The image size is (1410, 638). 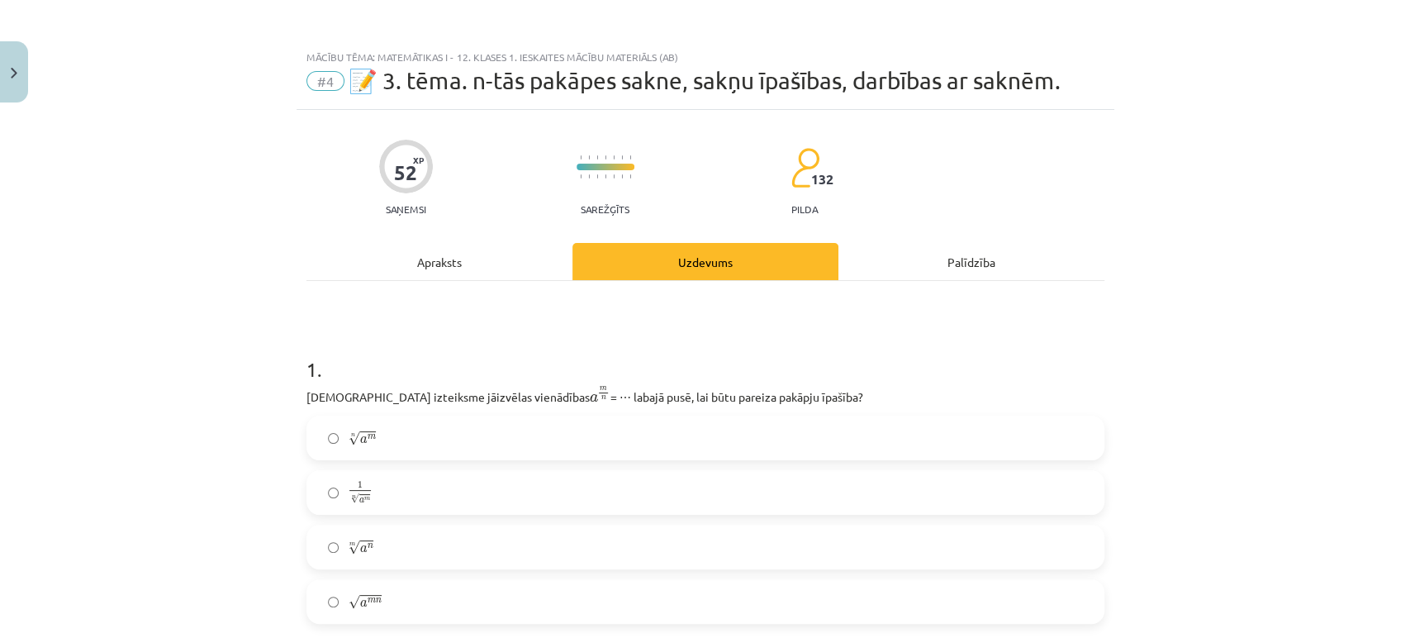 What do you see at coordinates (705, 261) in the screenshot?
I see `div: Uzdevums` at bounding box center [705, 261].